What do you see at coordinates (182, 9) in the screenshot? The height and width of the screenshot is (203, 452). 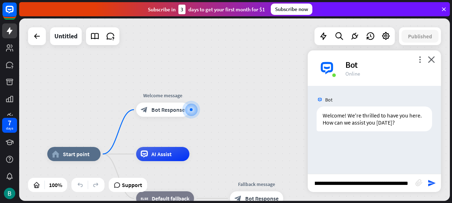 I see `div: 3` at bounding box center [182, 9].